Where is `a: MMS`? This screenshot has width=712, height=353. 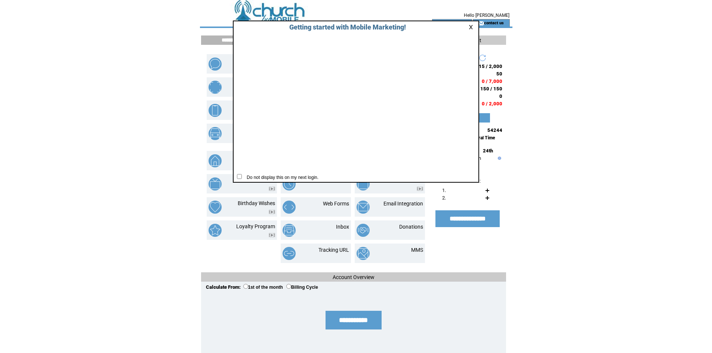 a: MMS is located at coordinates (417, 250).